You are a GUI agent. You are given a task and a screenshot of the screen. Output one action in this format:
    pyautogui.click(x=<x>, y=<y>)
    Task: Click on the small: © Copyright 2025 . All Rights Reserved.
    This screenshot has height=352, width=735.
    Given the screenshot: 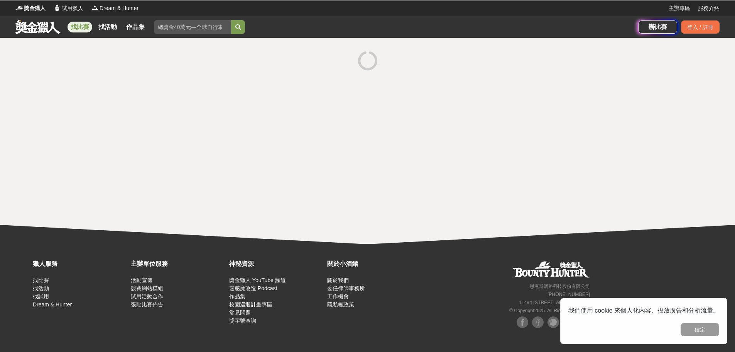 What is the action you would take?
    pyautogui.click(x=550, y=310)
    